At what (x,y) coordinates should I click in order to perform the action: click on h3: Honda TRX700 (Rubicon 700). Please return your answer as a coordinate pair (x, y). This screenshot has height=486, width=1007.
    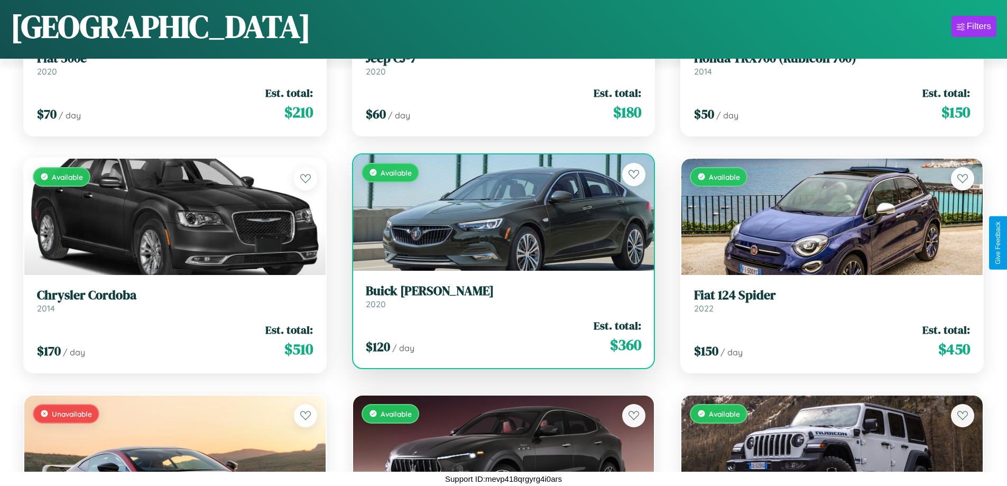
    Looking at the image, I should click on (832, 58).